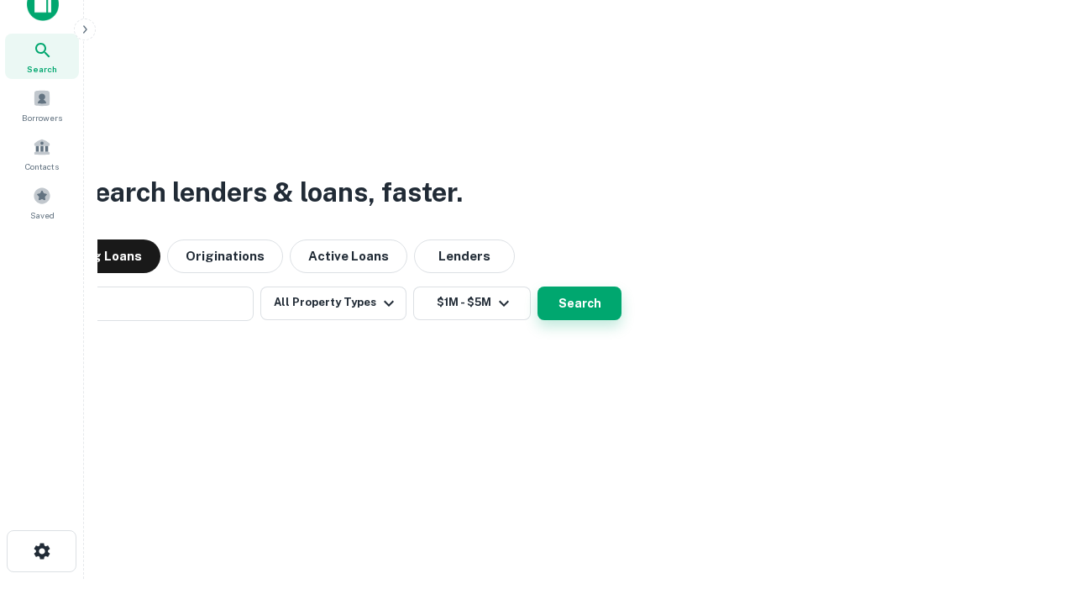 Image resolution: width=1075 pixels, height=605 pixels. Describe the element at coordinates (42, 56) in the screenshot. I see `a: Search` at that location.